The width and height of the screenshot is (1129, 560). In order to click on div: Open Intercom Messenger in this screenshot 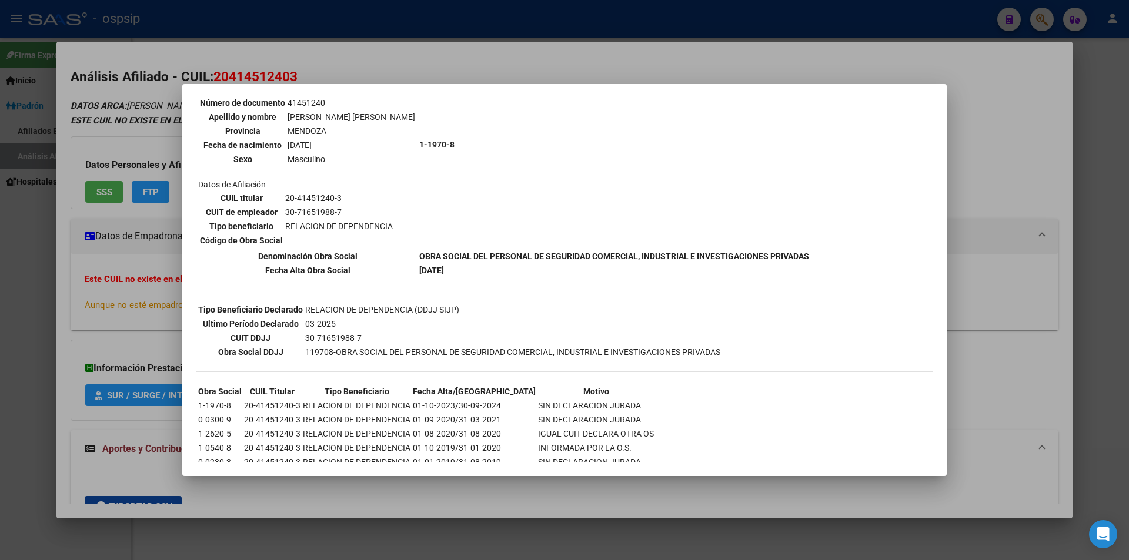, I will do `click(1103, 534)`.